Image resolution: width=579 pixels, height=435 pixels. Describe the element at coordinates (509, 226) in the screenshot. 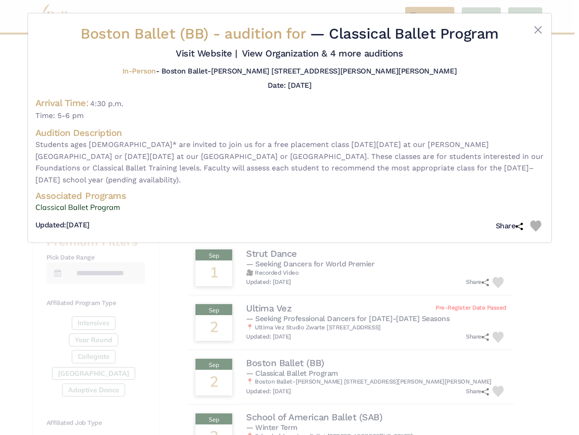

I see `h5: Share` at that location.